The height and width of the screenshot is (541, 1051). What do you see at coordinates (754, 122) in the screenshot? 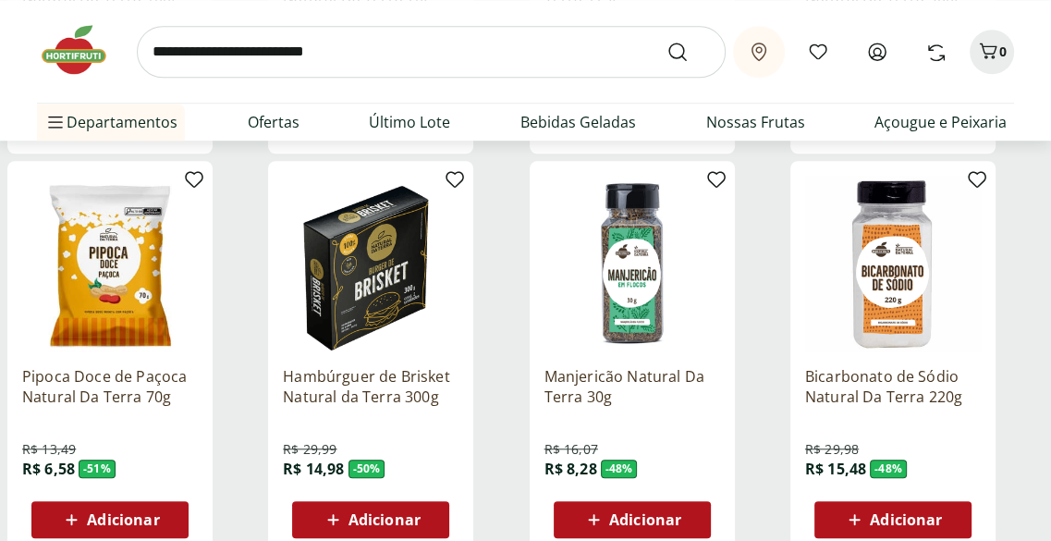
I see `a: Nossas Frutas` at bounding box center [754, 122].